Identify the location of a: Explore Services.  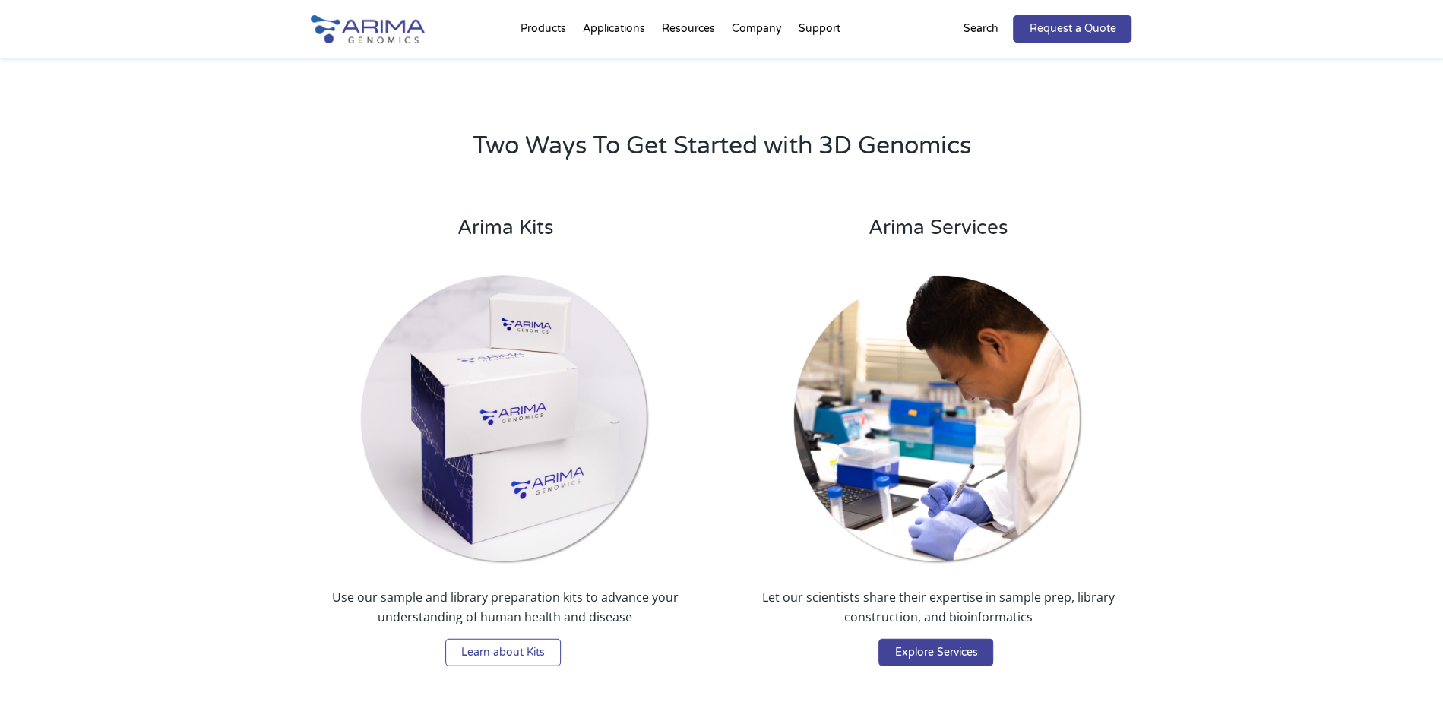
(935, 653).